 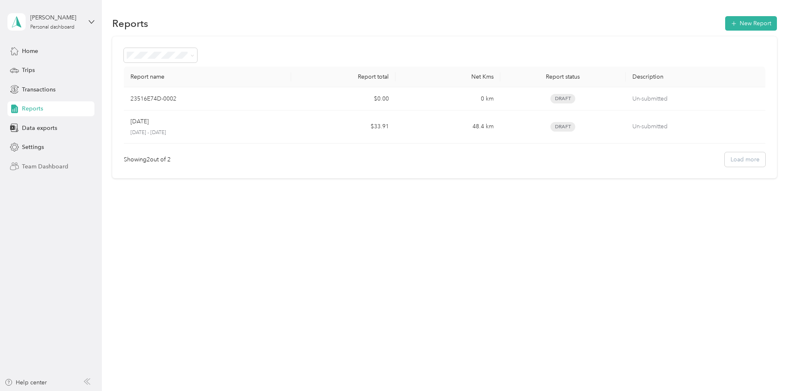 What do you see at coordinates (45, 167) in the screenshot?
I see `span: Team Dashboard` at bounding box center [45, 167].